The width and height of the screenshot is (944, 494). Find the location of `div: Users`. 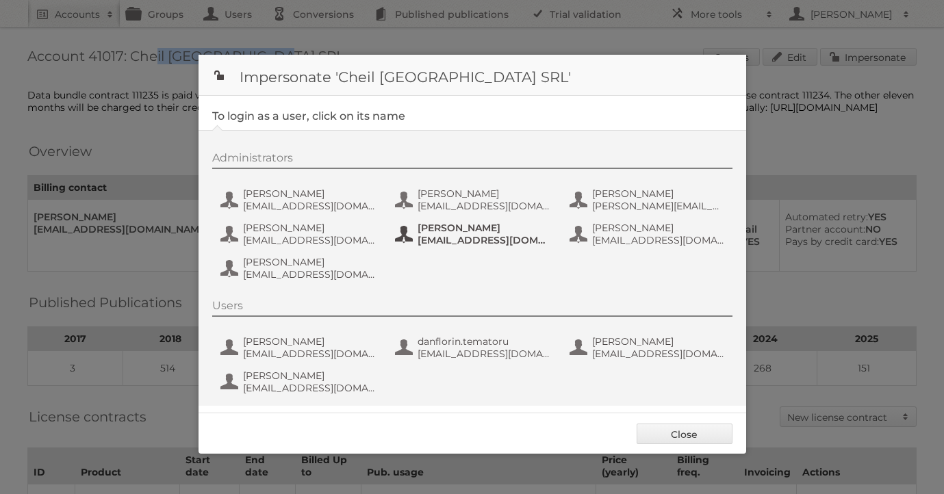

div: Users is located at coordinates (472, 308).